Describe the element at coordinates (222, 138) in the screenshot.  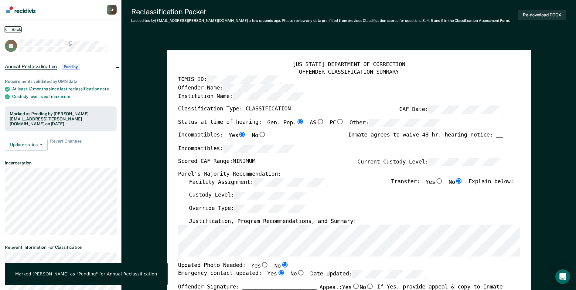
I see `div: Incompatibles:` at that location.